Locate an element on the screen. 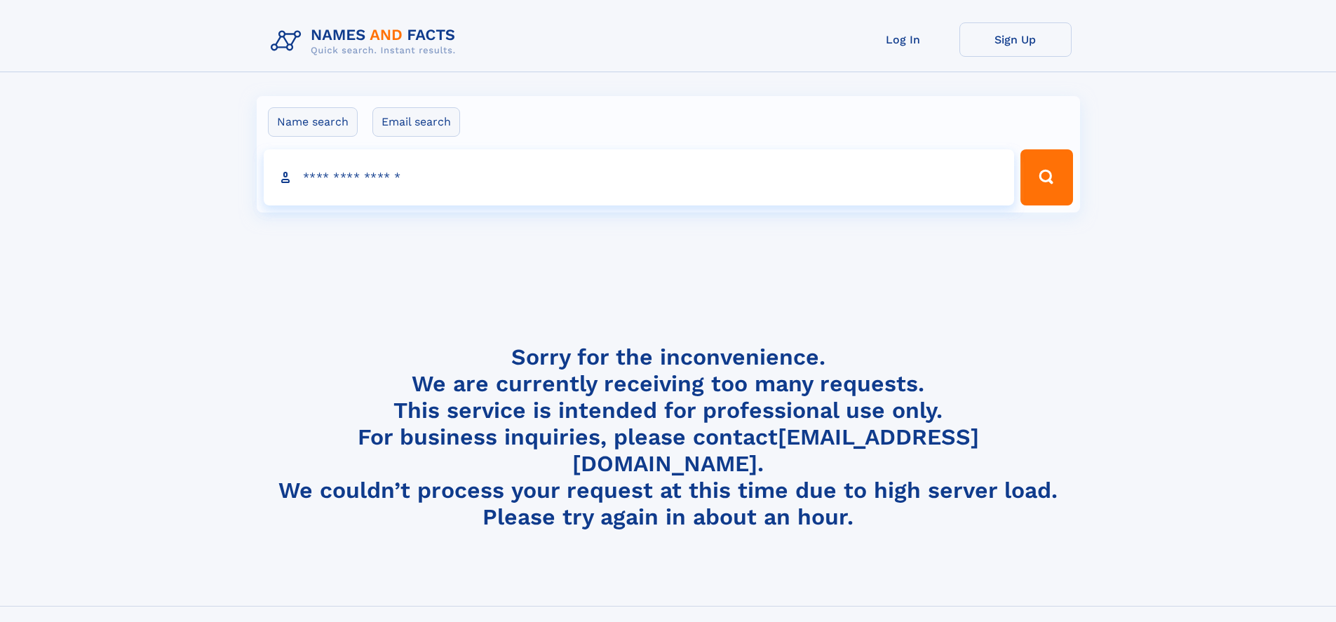  a: Log In is located at coordinates (903, 39).